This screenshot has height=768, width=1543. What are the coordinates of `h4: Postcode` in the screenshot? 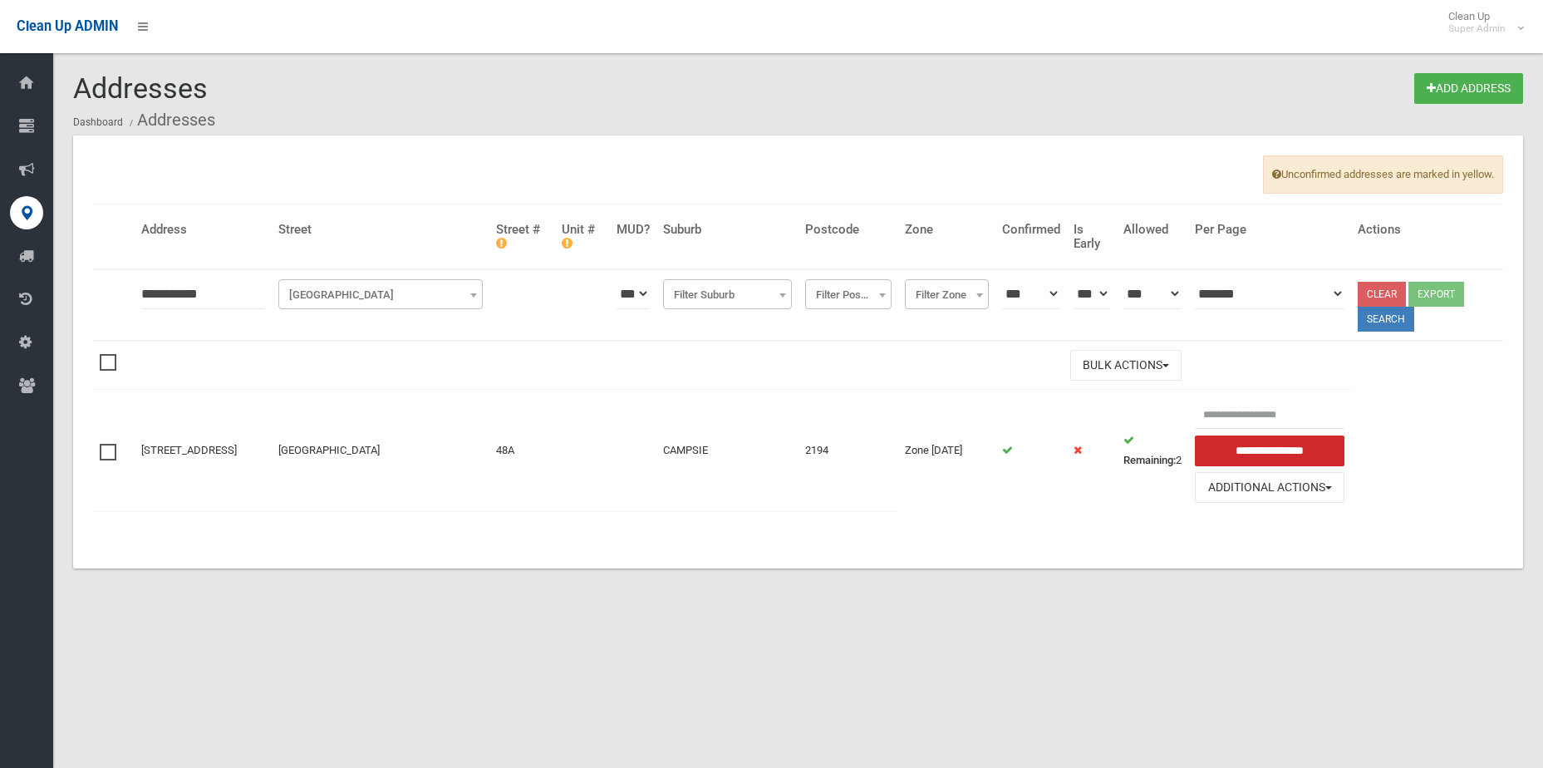 It's located at (848, 229).